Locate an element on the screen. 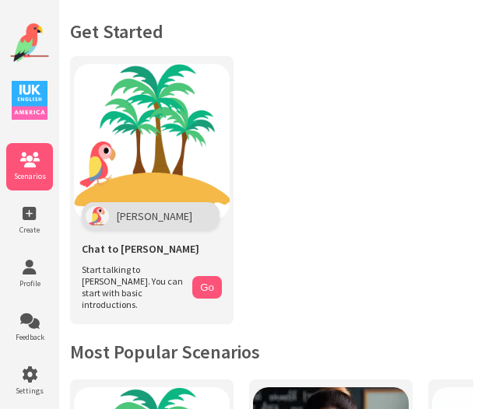  img: Website Logo is located at coordinates (30, 43).